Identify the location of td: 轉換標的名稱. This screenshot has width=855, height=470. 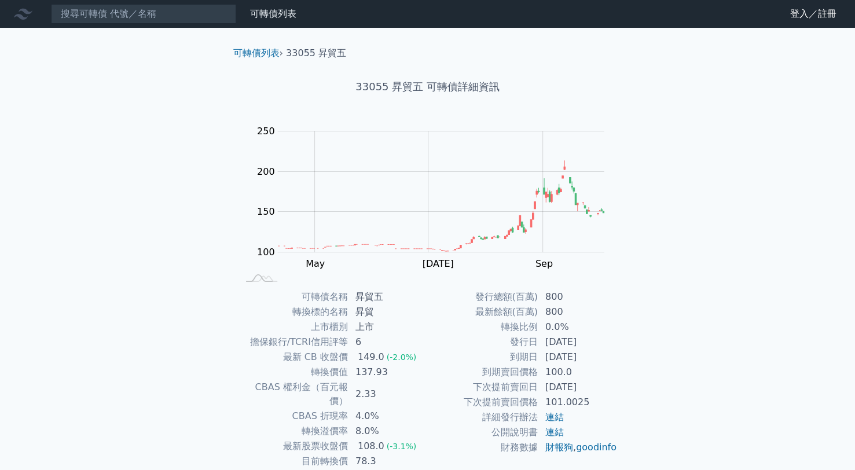
(293, 312).